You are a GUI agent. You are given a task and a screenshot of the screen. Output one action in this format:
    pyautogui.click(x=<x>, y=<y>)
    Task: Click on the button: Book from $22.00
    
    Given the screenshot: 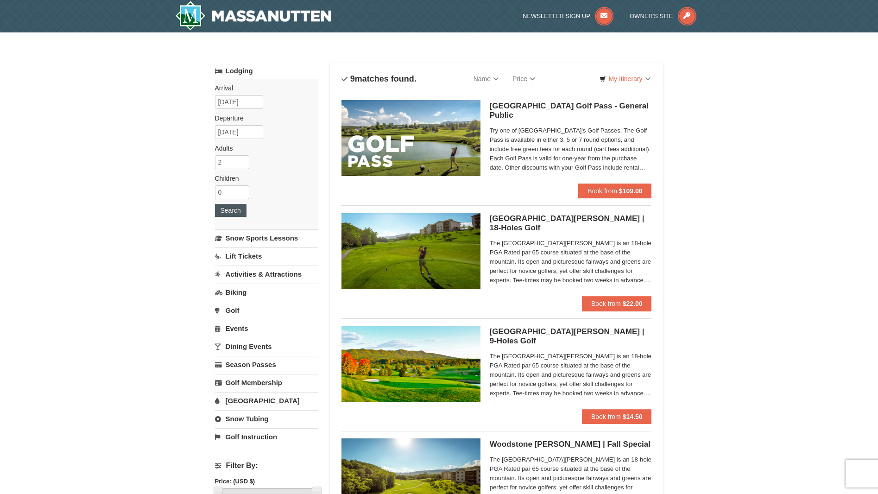 What is the action you would take?
    pyautogui.click(x=617, y=304)
    